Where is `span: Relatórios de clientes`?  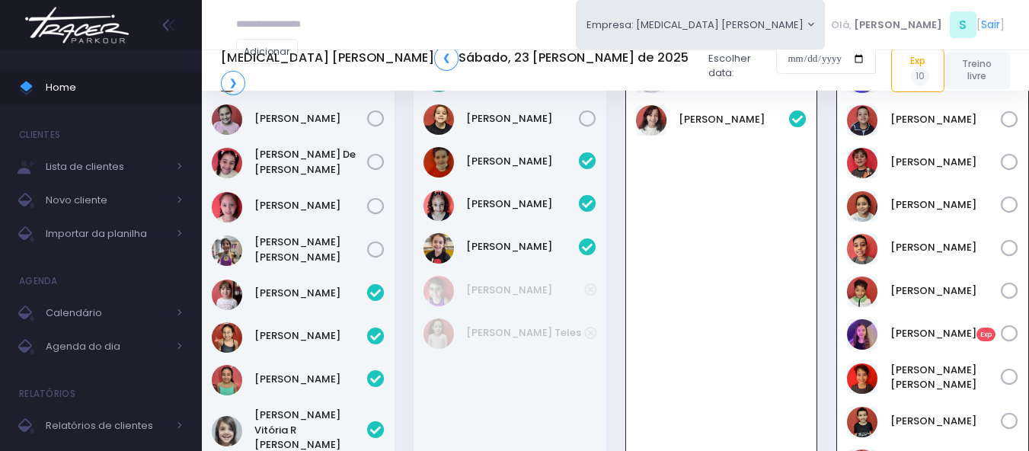 span: Relatórios de clientes is located at coordinates (107, 426).